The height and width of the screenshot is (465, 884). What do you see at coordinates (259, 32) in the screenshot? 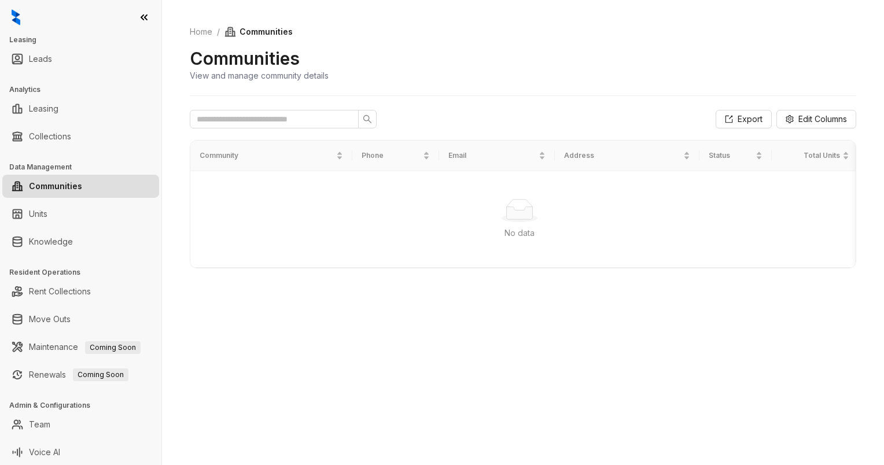
I see `span: Communities` at bounding box center [259, 32].